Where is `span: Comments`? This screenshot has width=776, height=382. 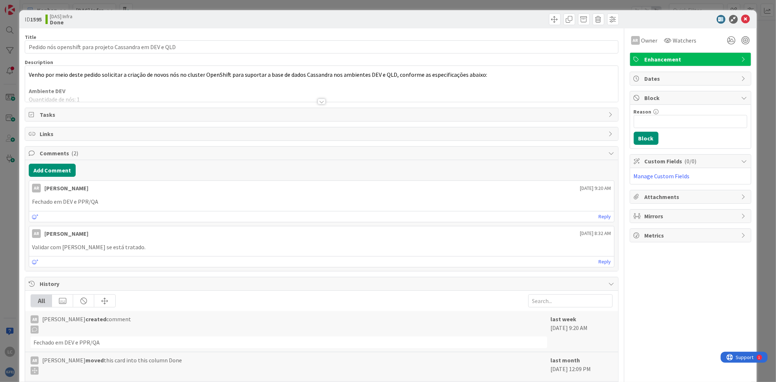
span: Comments is located at coordinates (322, 153).